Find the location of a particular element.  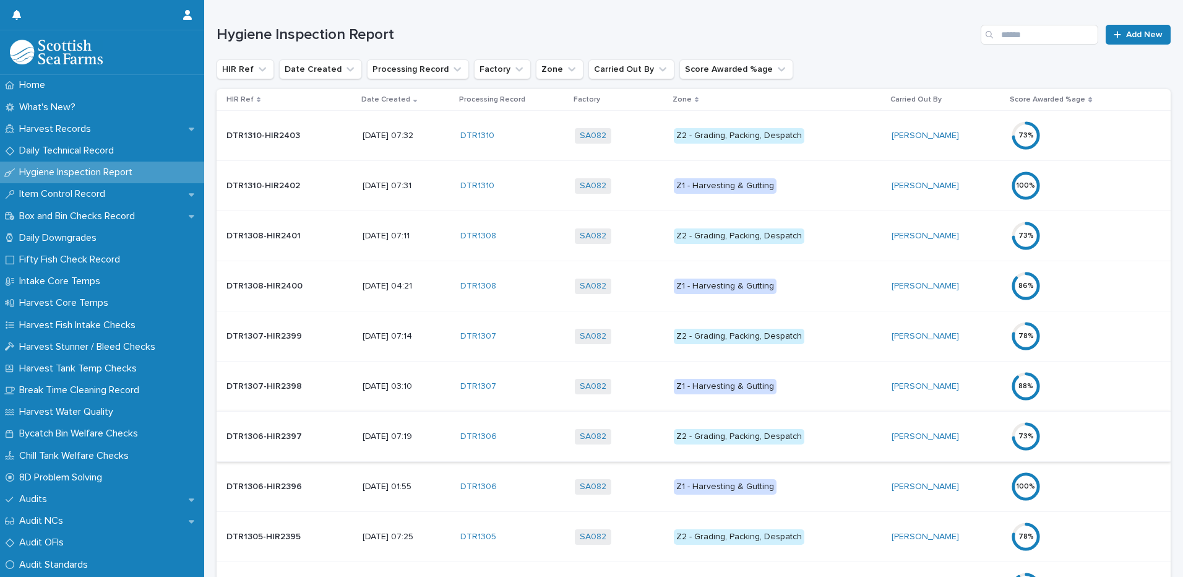

p: Audit NCs is located at coordinates (43, 520).